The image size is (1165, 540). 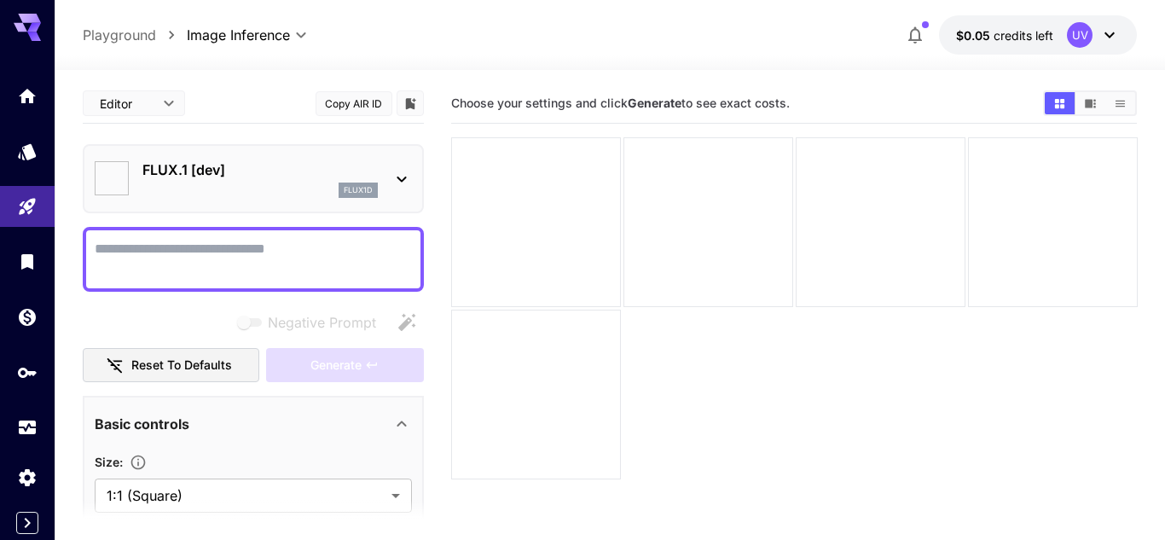 I want to click on div: Basic controls, so click(x=253, y=424).